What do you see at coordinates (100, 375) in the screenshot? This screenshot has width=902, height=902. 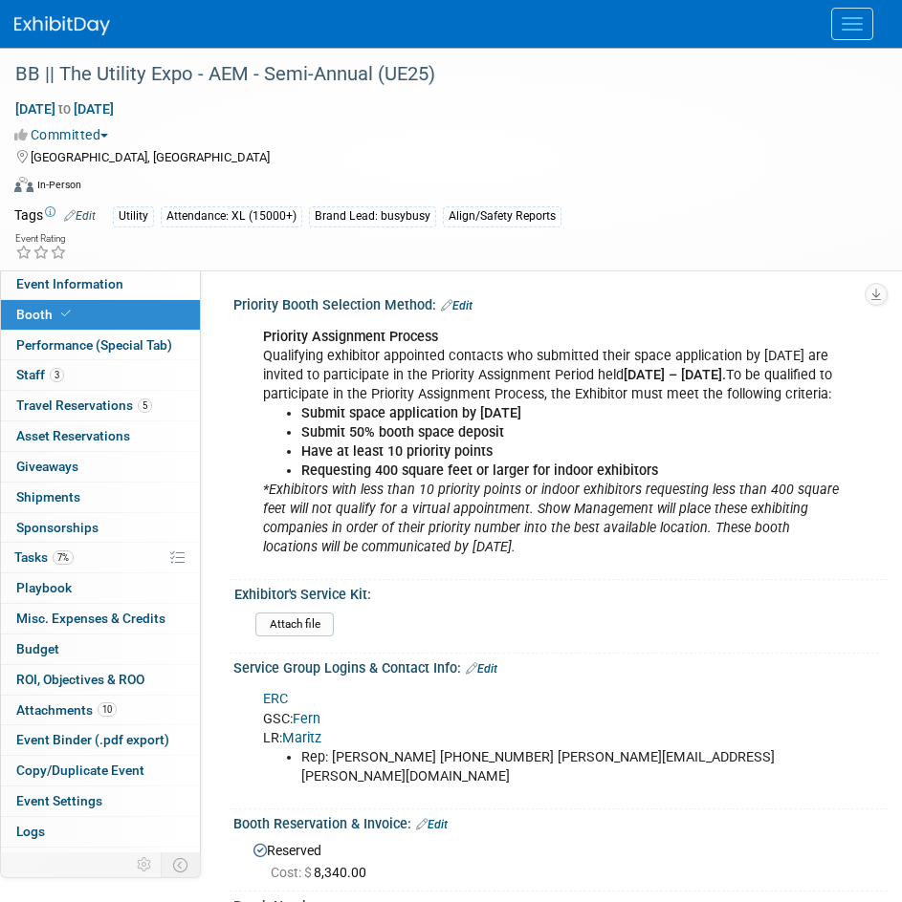 I see `a: Staff3` at bounding box center [100, 375].